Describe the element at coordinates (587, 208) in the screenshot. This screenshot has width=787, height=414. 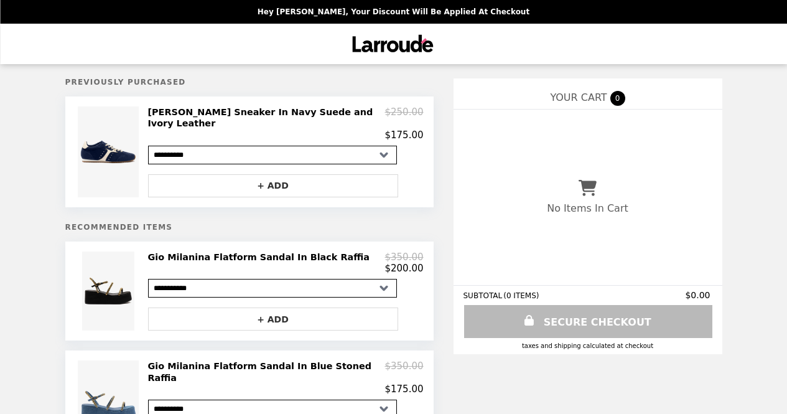
I see `p: No Items In Cart` at that location.